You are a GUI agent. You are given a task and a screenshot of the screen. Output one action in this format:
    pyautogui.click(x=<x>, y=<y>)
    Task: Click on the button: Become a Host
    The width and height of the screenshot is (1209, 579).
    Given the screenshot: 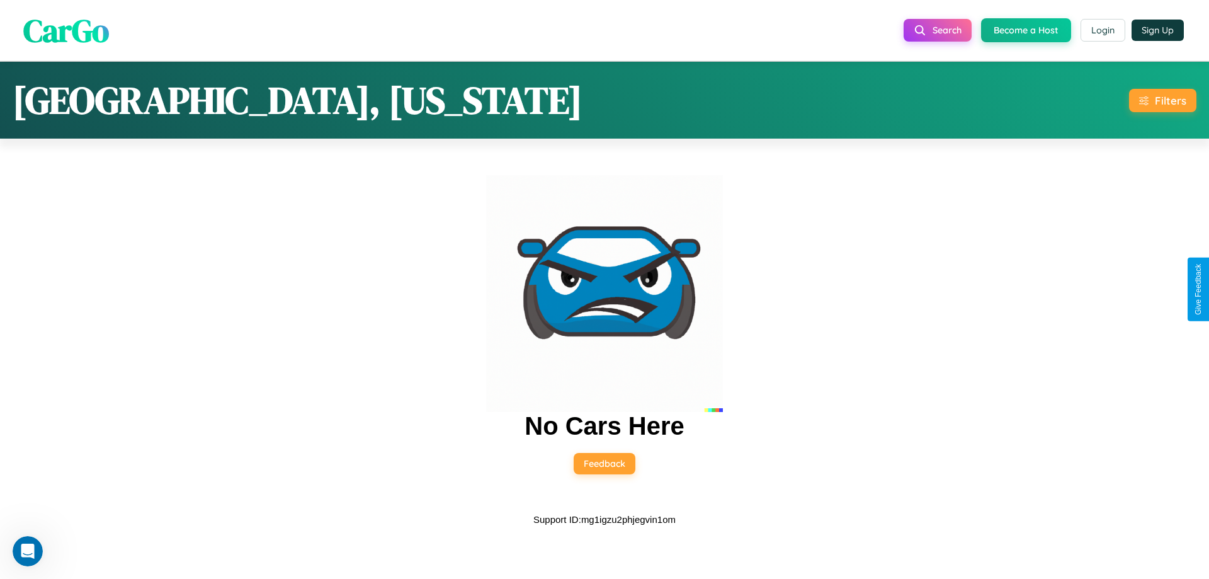 What is the action you would take?
    pyautogui.click(x=1026, y=30)
    